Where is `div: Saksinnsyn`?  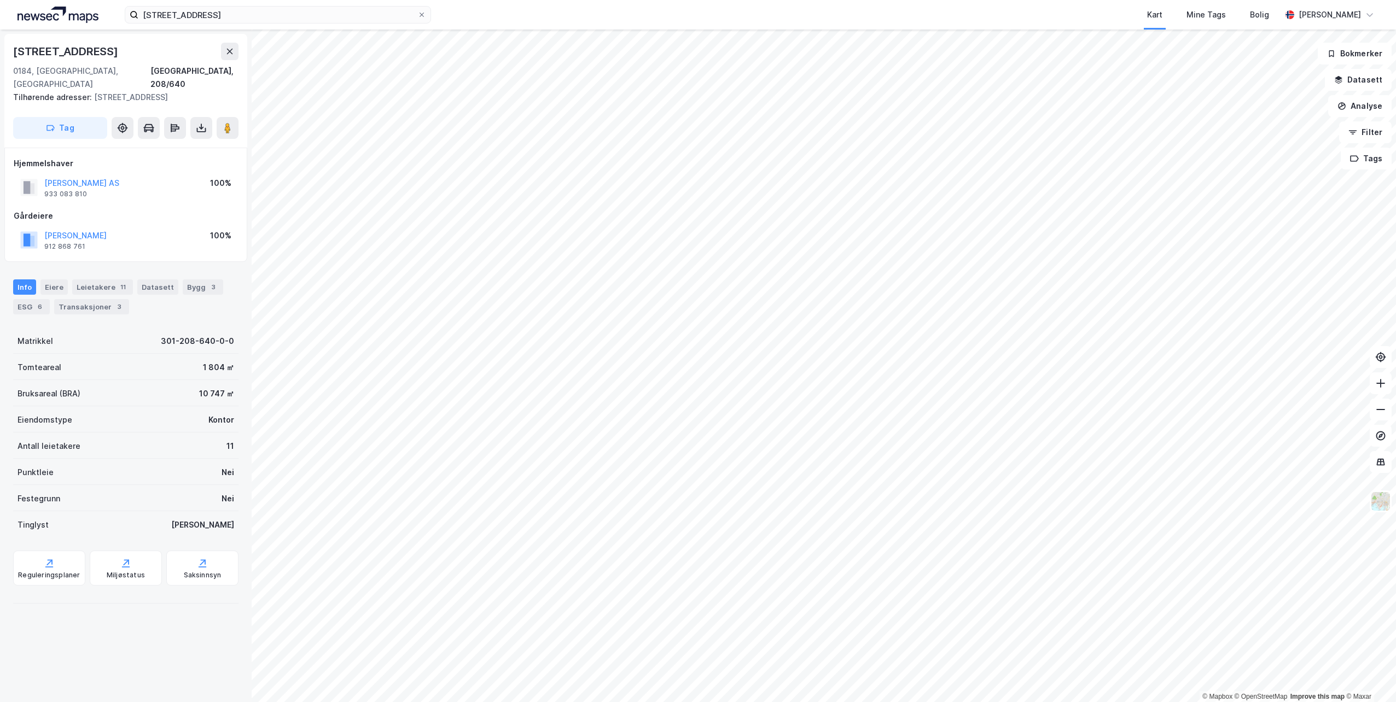
div: Saksinnsyn is located at coordinates (202, 575).